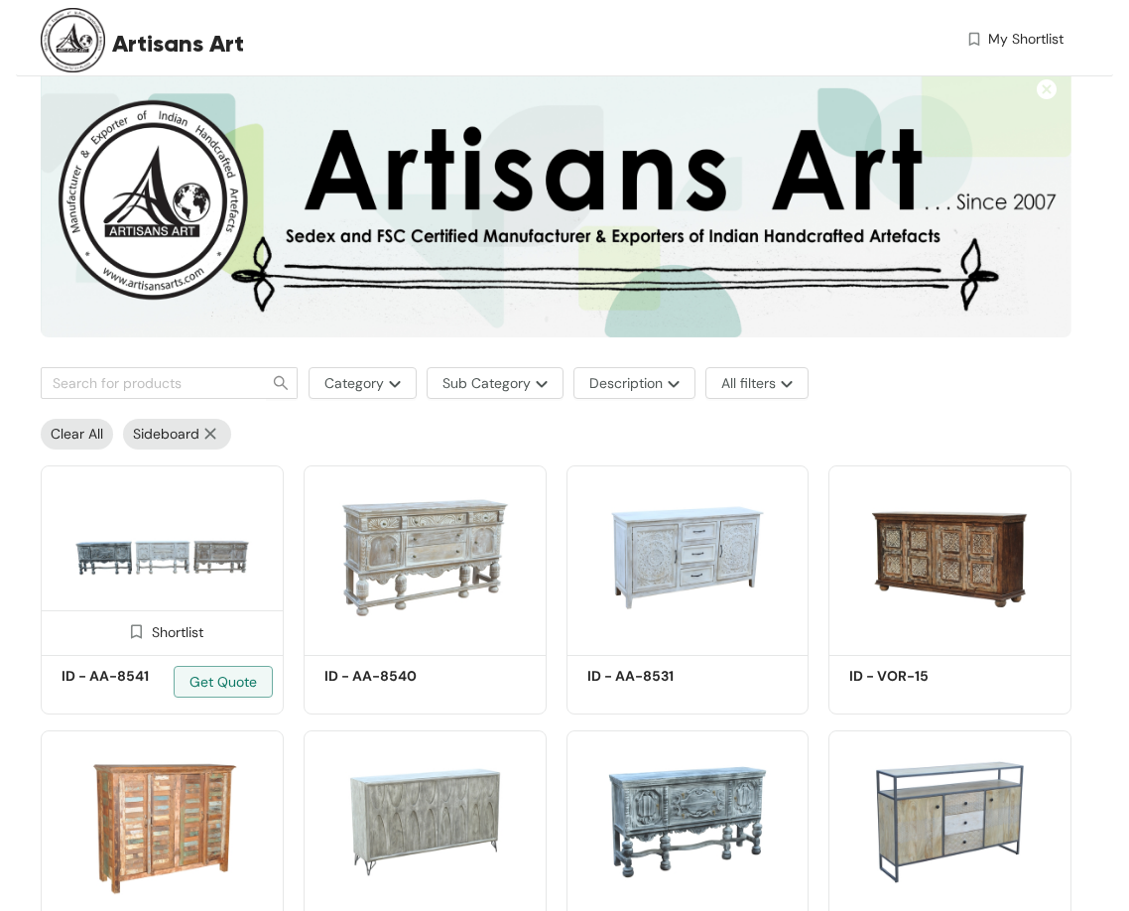 The height and width of the screenshot is (911, 1129). Describe the element at coordinates (1047, 89) in the screenshot. I see `img: Close` at that location.